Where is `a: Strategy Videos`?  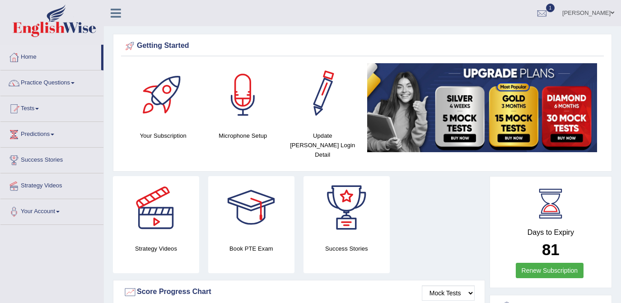
a: Strategy Videos is located at coordinates (52, 185).